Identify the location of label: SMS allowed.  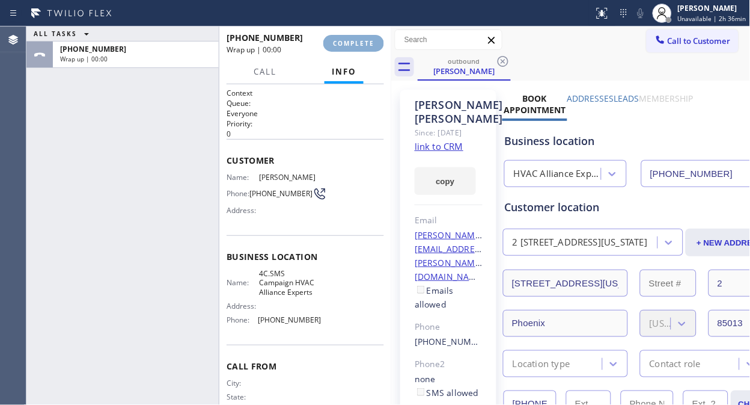
(447, 392).